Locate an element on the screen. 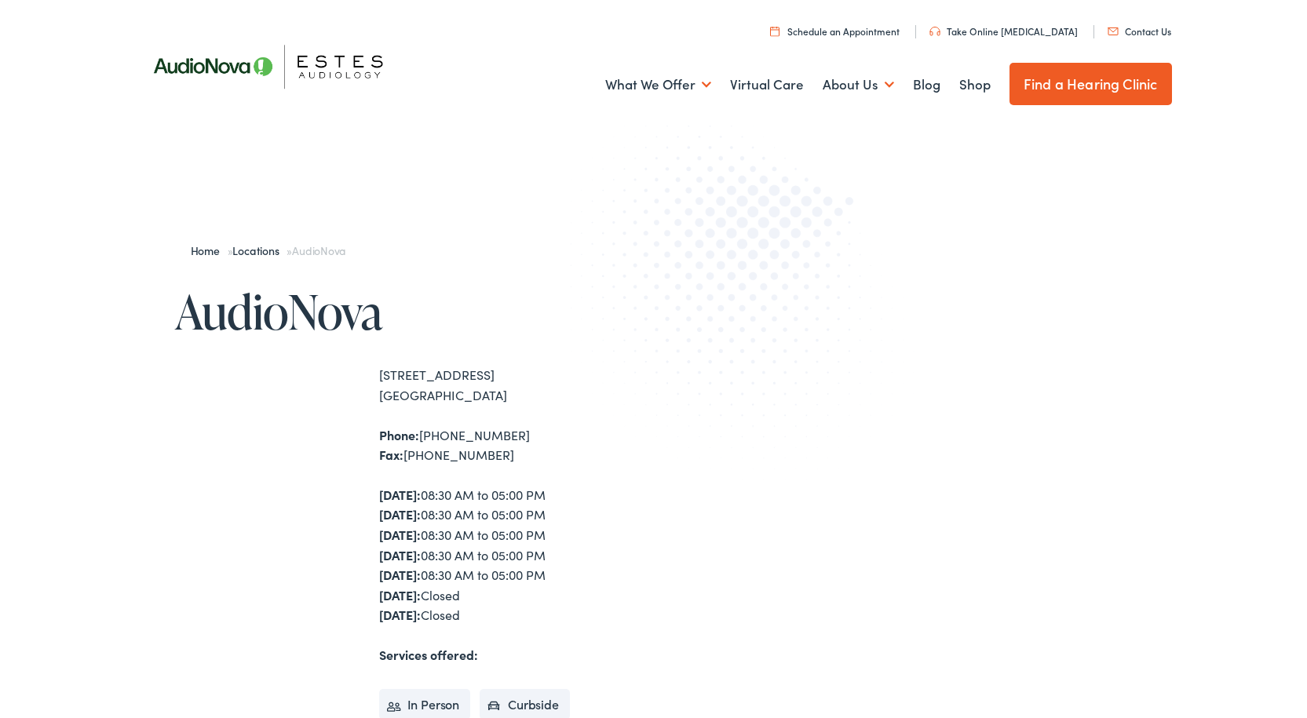 The height and width of the screenshot is (718, 1307). strong: Phone: is located at coordinates (399, 435).